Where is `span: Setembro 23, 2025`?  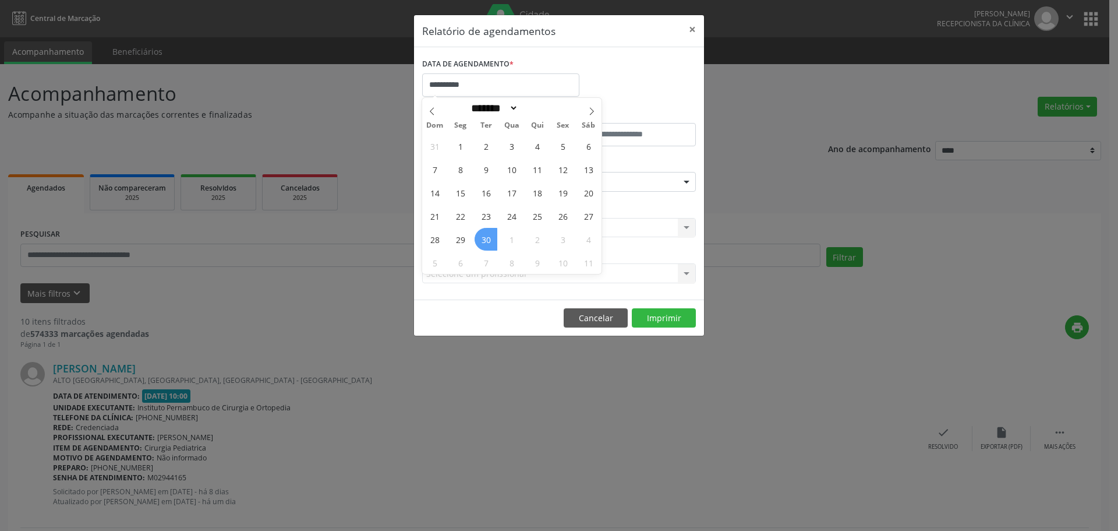 span: Setembro 23, 2025 is located at coordinates (486, 215).